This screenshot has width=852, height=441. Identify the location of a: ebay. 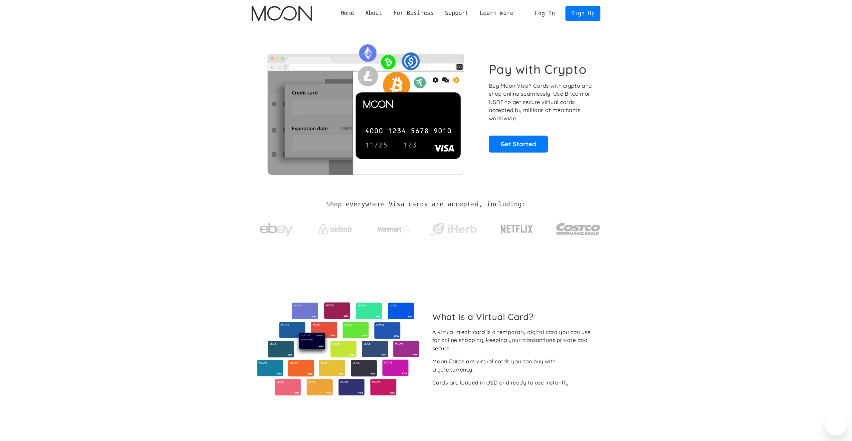
(276, 228).